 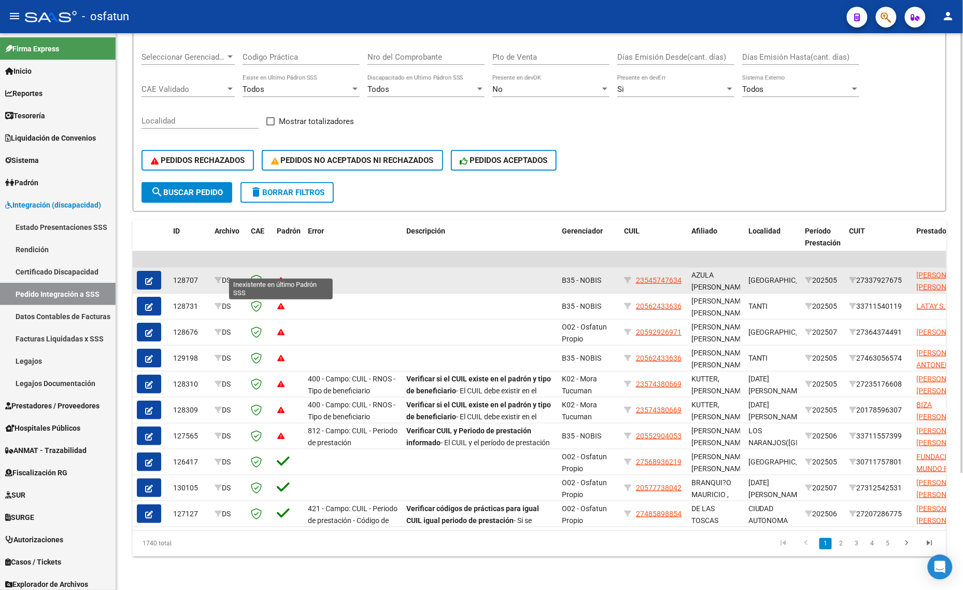 What do you see at coordinates (479, 402) in the screenshot?
I see `span: - El CUIL debe existir en el padrón de la Obra Social, y no debe ser del tipo beneficiario adhere...` at bounding box center [479, 402].